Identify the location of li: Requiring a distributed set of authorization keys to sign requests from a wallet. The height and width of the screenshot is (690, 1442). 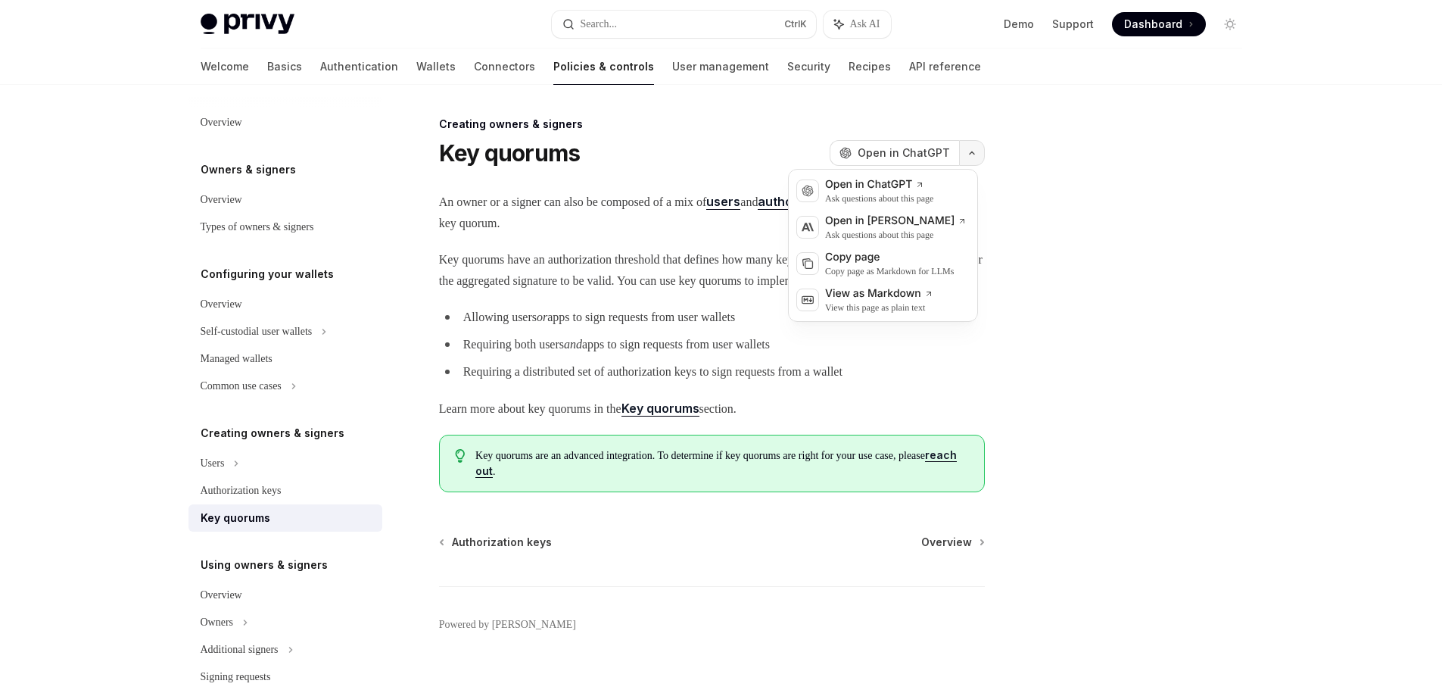
(711, 372).